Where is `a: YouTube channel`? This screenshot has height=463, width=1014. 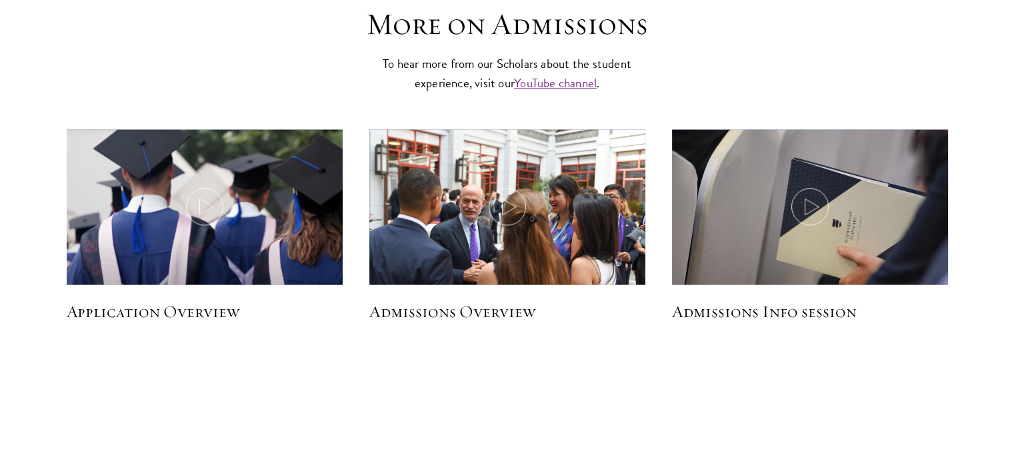 a: YouTube channel is located at coordinates (555, 83).